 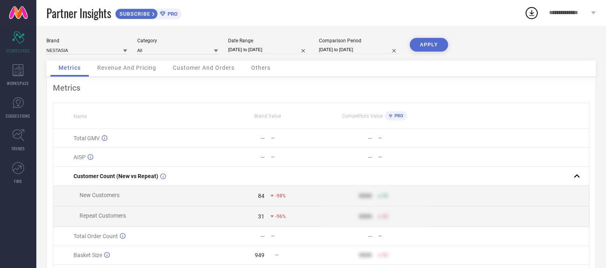 What do you see at coordinates (103, 216) in the screenshot?
I see `span: Repeat Customers` at bounding box center [103, 216].